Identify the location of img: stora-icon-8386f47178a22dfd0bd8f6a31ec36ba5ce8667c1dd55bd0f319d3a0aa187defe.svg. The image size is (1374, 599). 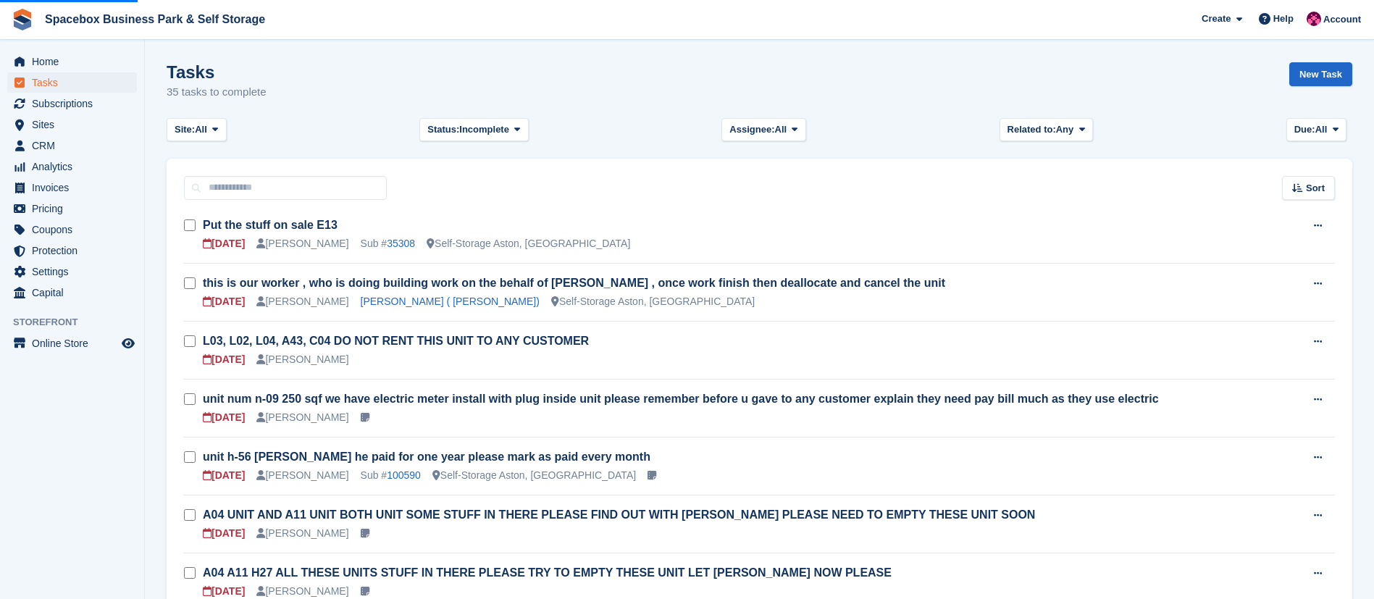
(22, 20).